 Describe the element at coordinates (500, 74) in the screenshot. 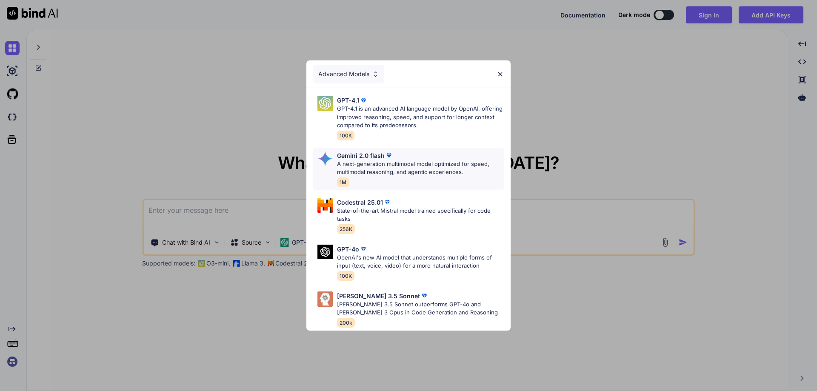

I see `img: close` at that location.